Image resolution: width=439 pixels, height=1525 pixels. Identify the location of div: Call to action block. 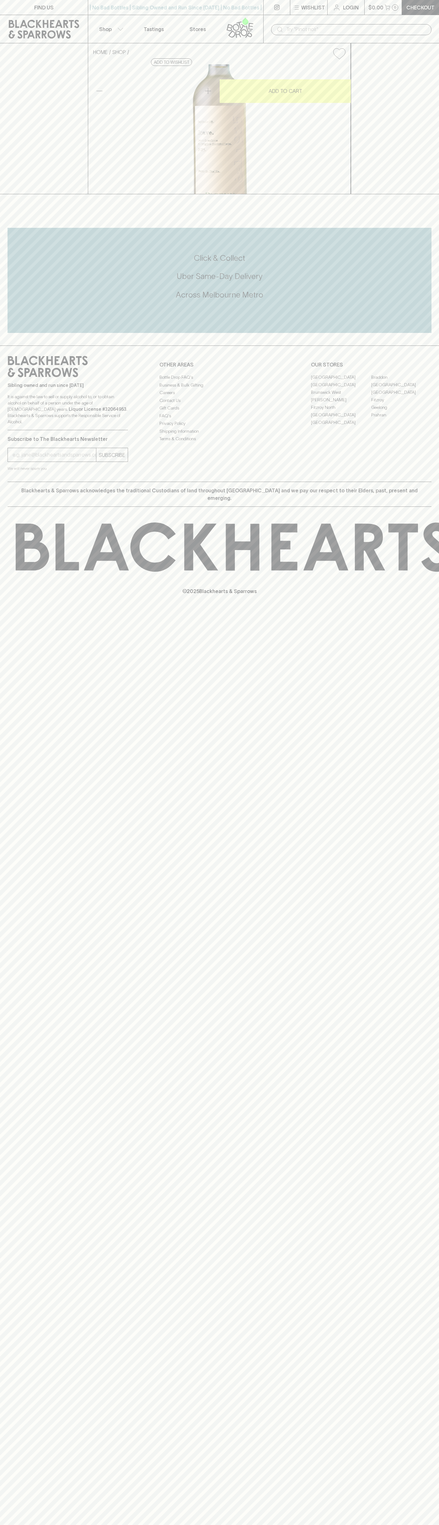
(219, 280).